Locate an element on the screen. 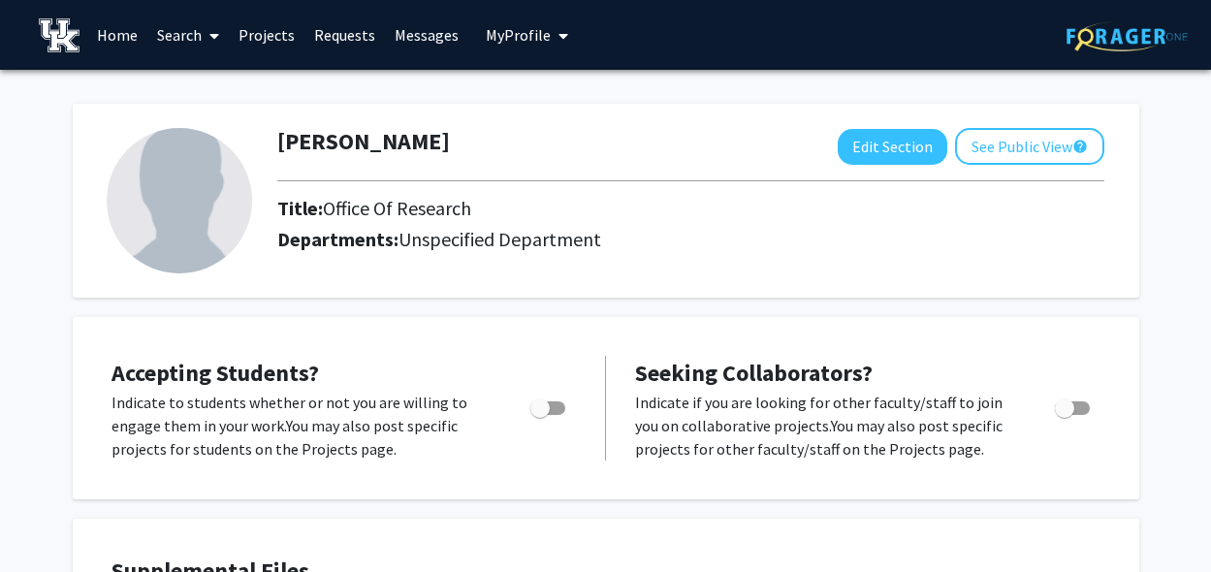  span: Unspecified Department is located at coordinates (499, 239).